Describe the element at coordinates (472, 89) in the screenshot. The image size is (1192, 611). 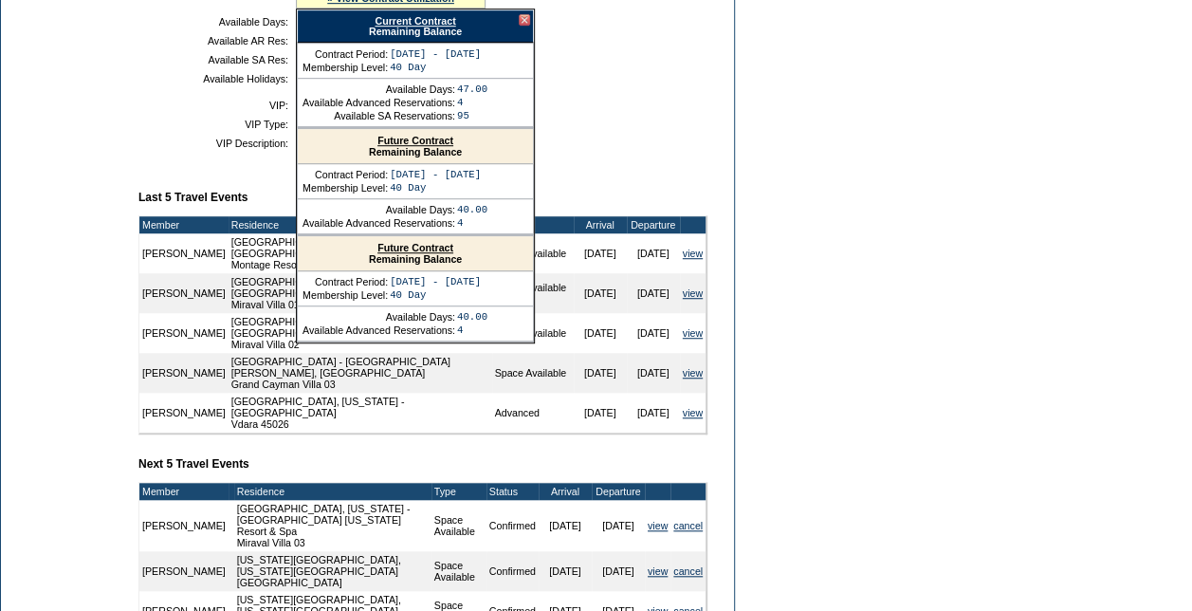
I see `td: 47.00` at that location.